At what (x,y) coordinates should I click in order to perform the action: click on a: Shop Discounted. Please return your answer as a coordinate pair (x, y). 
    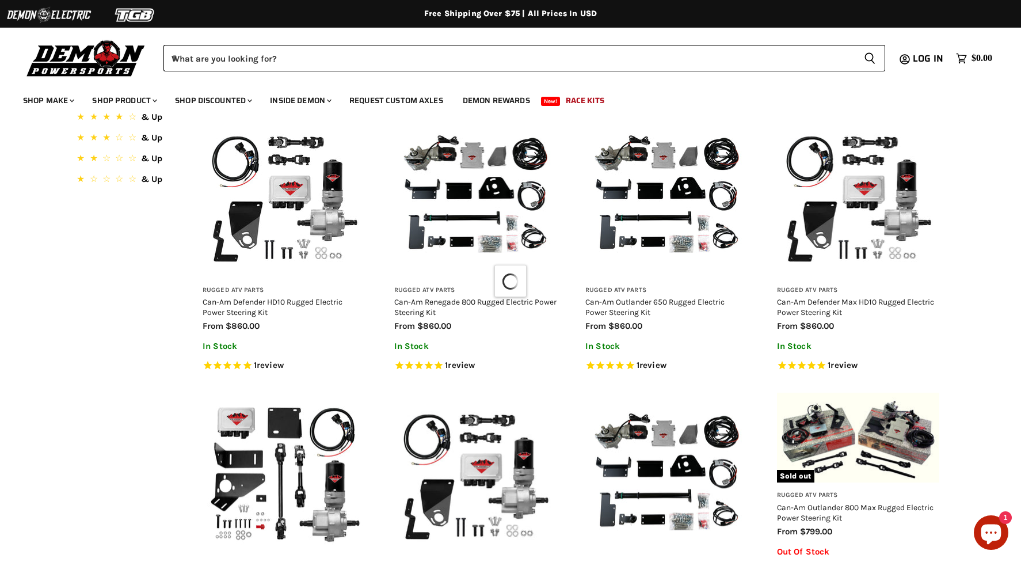
    Looking at the image, I should click on (212, 100).